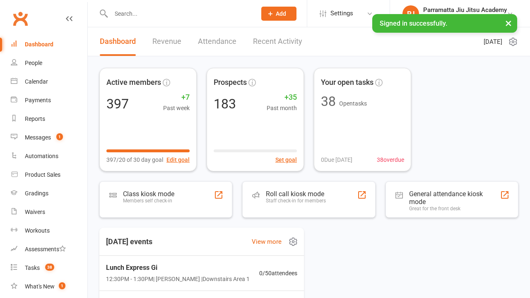  I want to click on span: Past month, so click(282, 108).